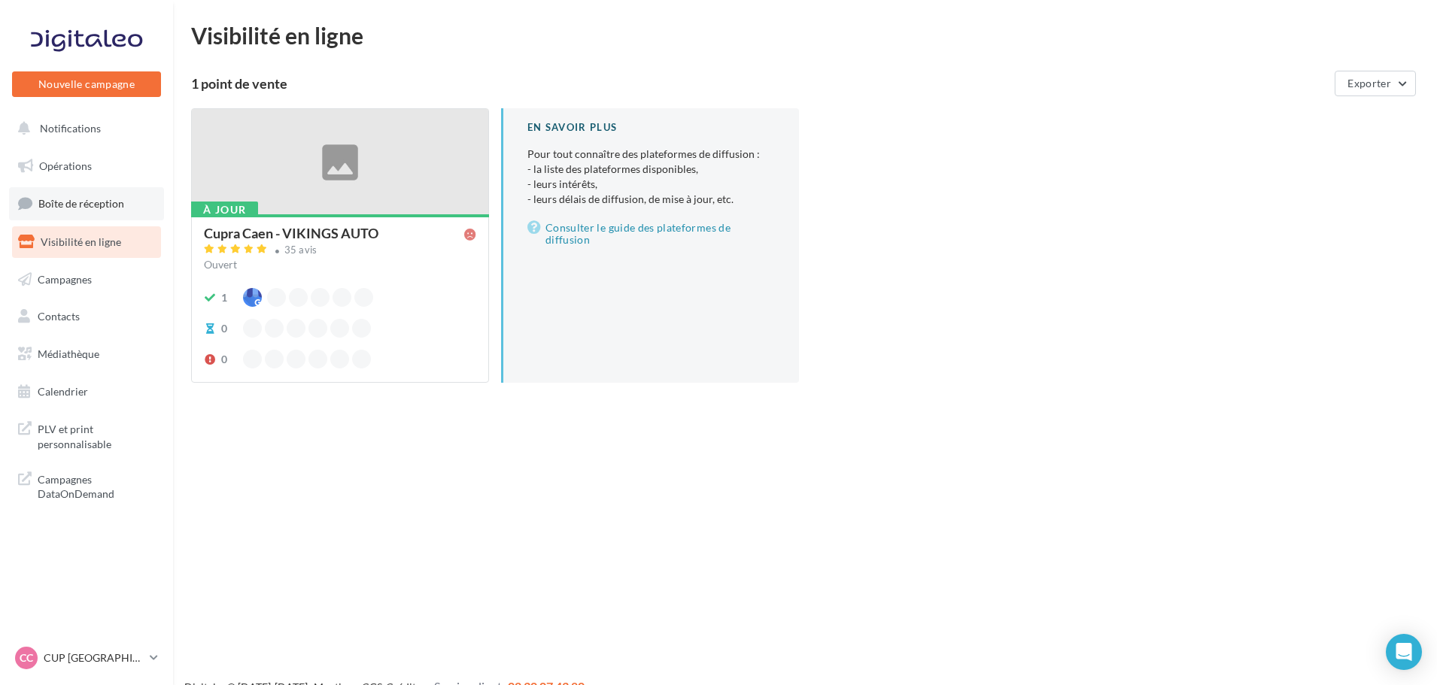 The width and height of the screenshot is (1437, 685). What do you see at coordinates (65, 165) in the screenshot?
I see `span: Opérations` at bounding box center [65, 165].